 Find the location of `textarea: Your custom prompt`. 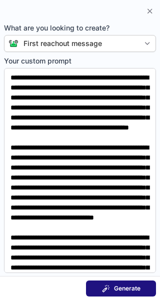

textarea: Your custom prompt is located at coordinates (80, 171).